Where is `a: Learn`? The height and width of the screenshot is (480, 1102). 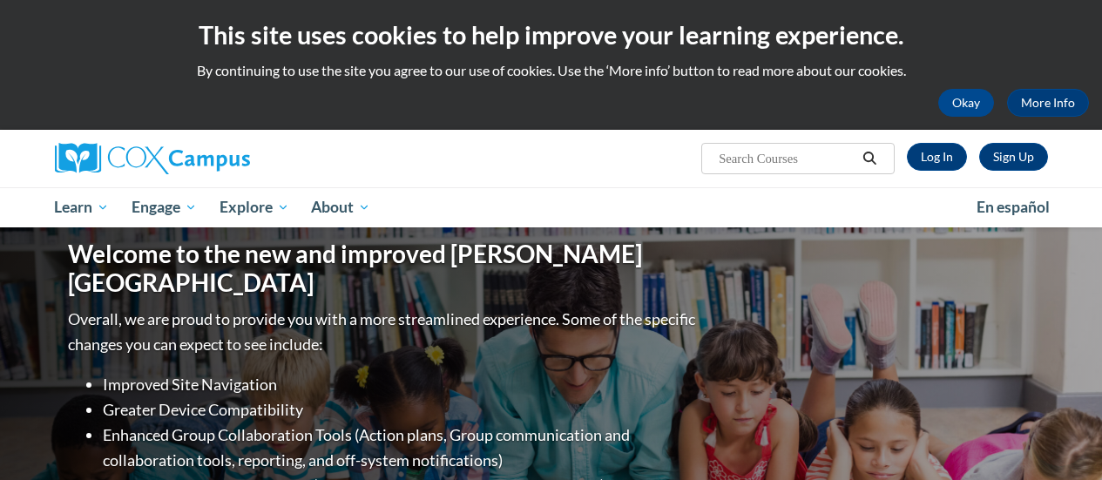 a: Learn is located at coordinates (82, 207).